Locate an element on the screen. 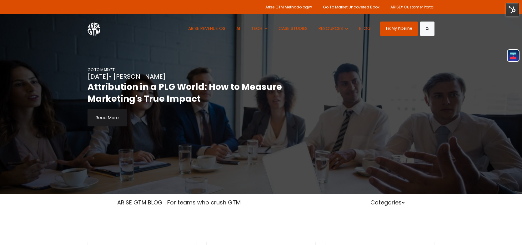 This screenshot has height=245, width=522. span: TECH is located at coordinates (257, 28).